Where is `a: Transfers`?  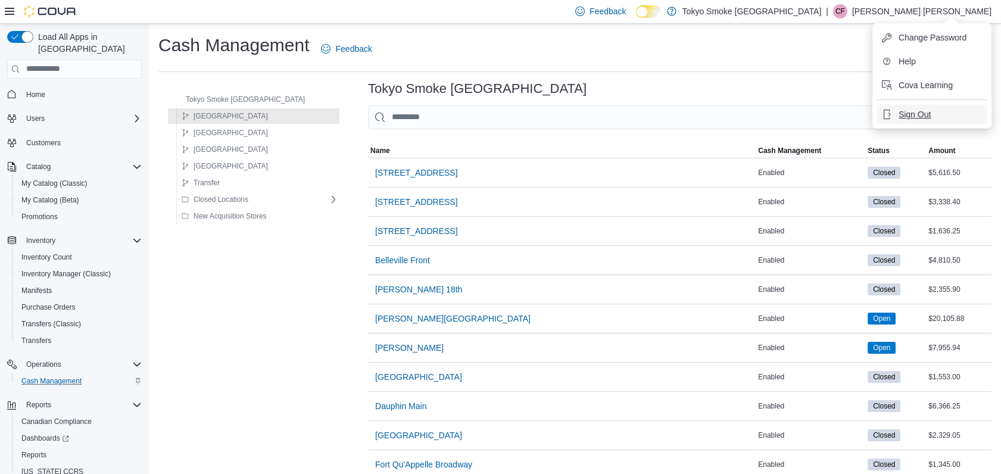 a: Transfers is located at coordinates (36, 341).